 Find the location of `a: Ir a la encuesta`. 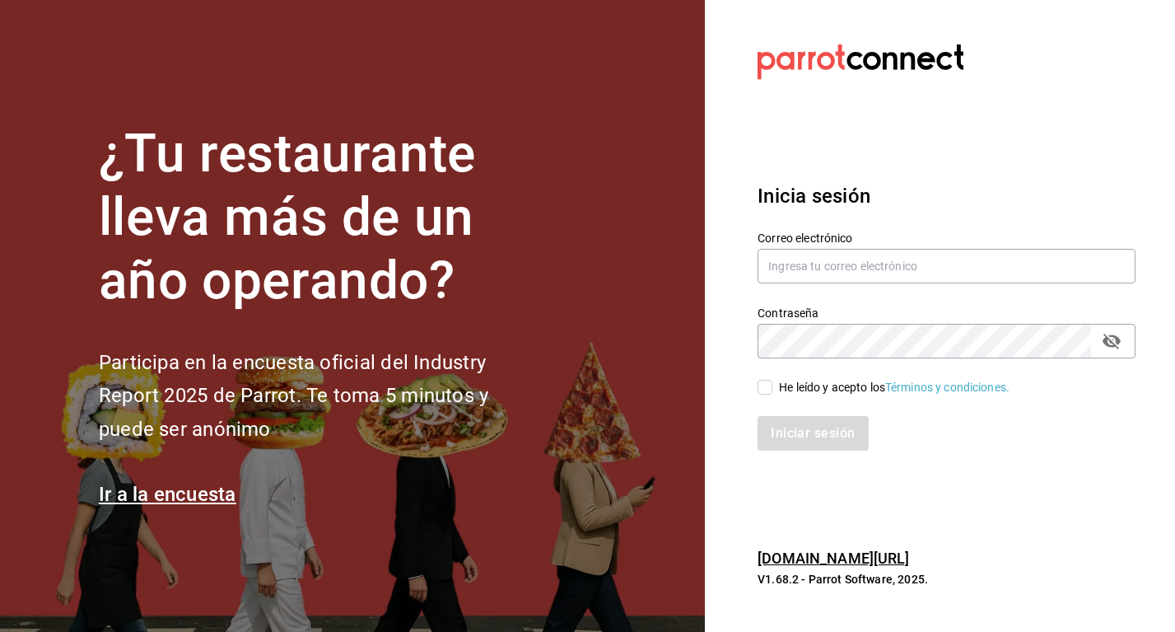

a: Ir a la encuesta is located at coordinates (167, 494).